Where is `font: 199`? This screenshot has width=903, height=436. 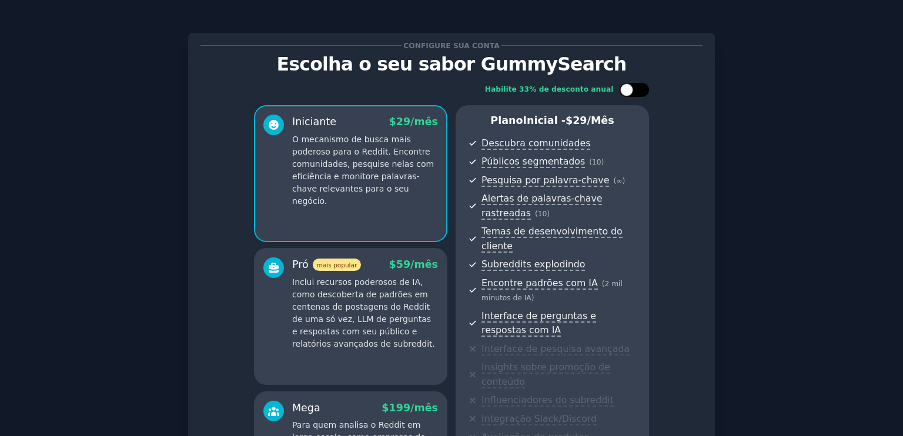 font: 199 is located at coordinates (400, 408).